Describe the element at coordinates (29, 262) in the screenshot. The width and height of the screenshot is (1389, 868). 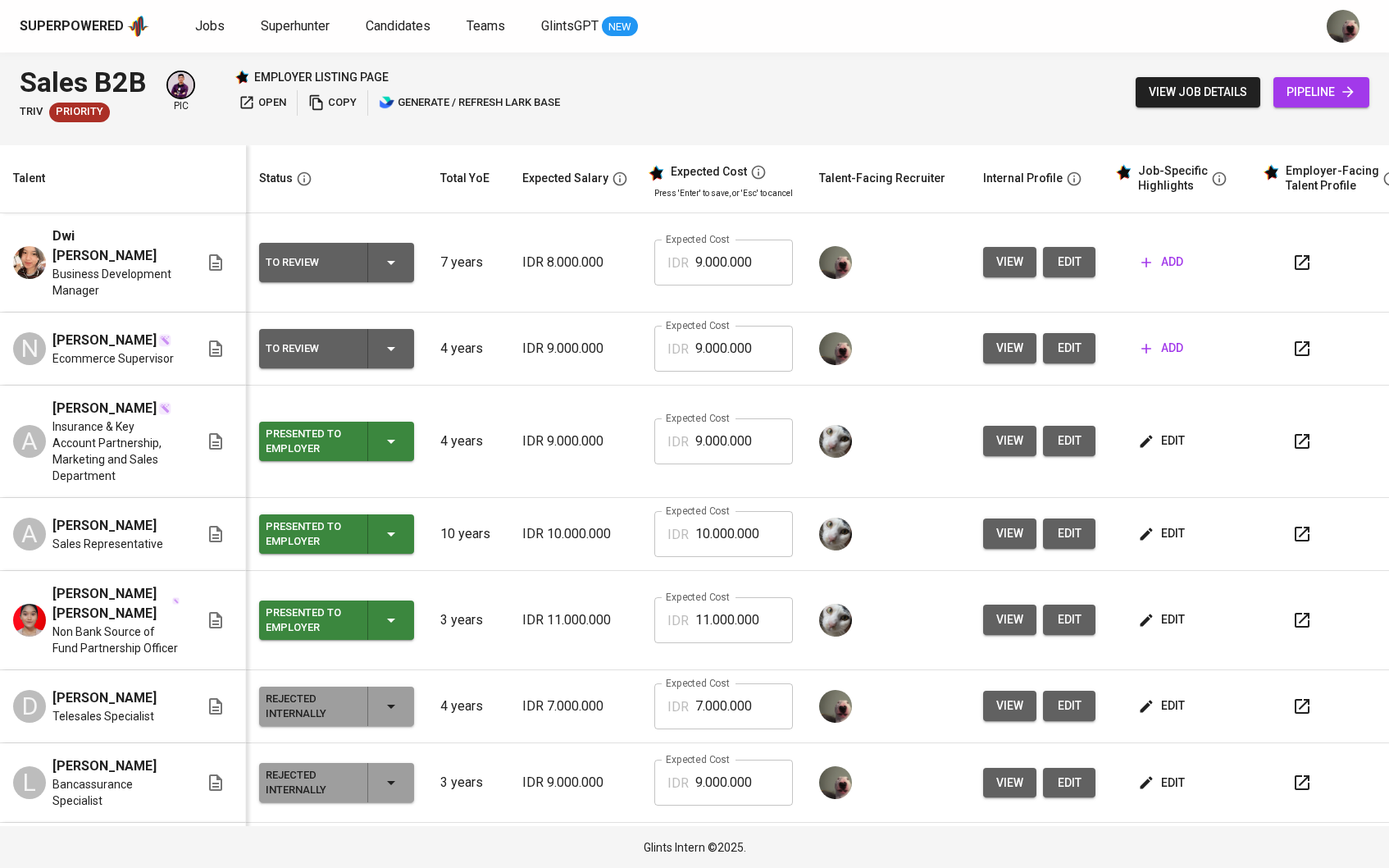
I see `img: Dwi Arieska Nur Fitriani` at that location.